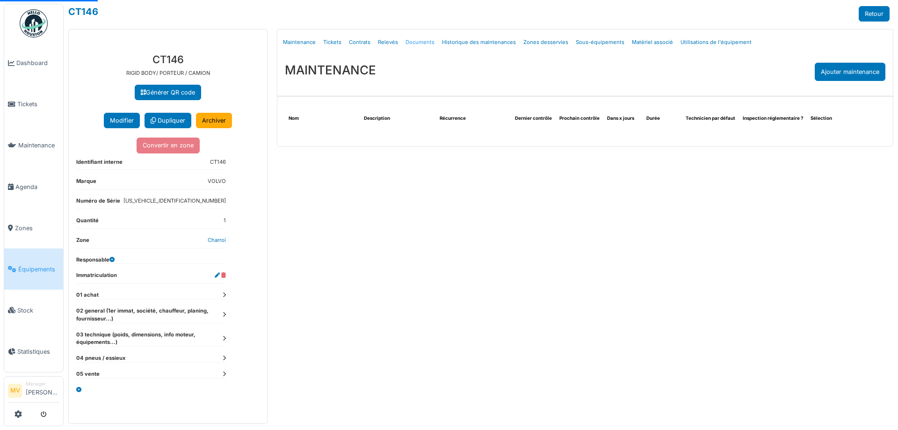 This screenshot has height=430, width=898. I want to click on a: Dupliquer, so click(168, 120).